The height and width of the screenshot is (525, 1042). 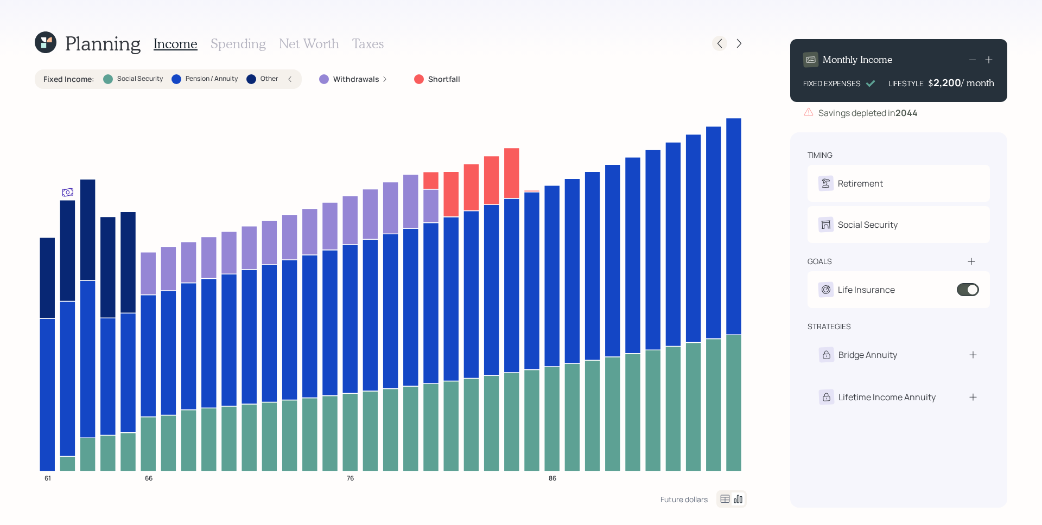 I want to click on div: Savings depleted in, so click(x=868, y=113).